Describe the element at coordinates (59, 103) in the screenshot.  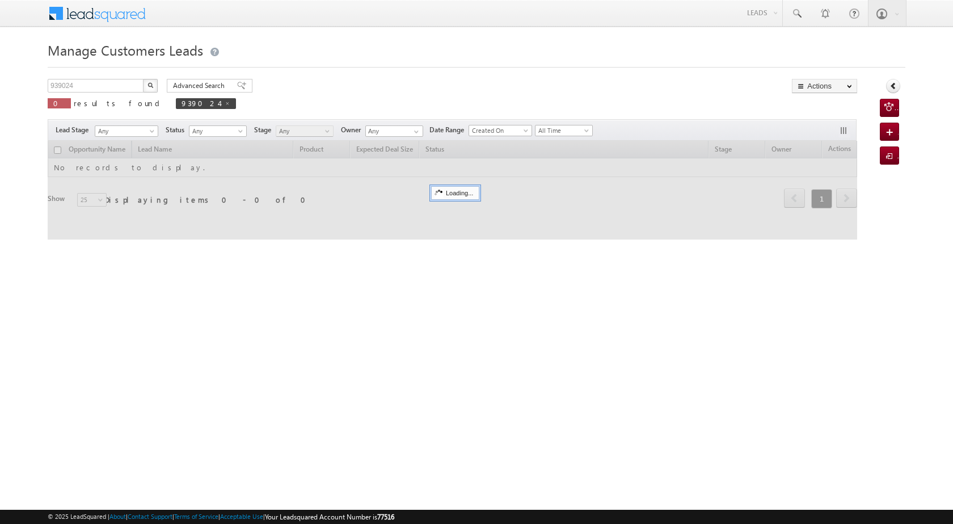
I see `span: 0` at that location.